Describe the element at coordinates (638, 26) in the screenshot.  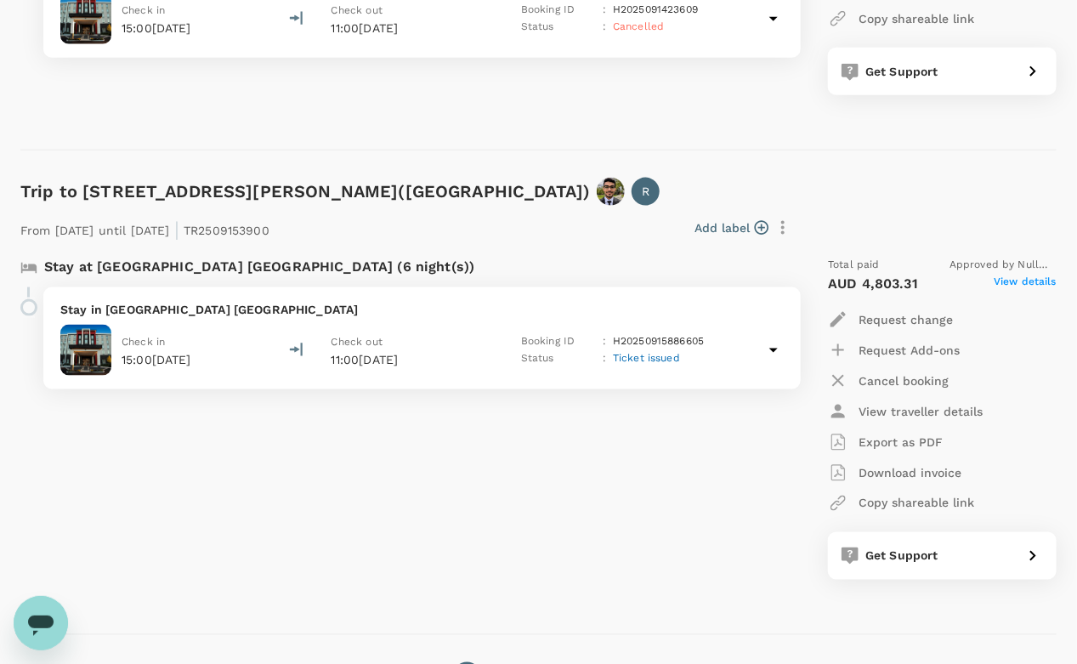
I see `span: Cancelled` at that location.